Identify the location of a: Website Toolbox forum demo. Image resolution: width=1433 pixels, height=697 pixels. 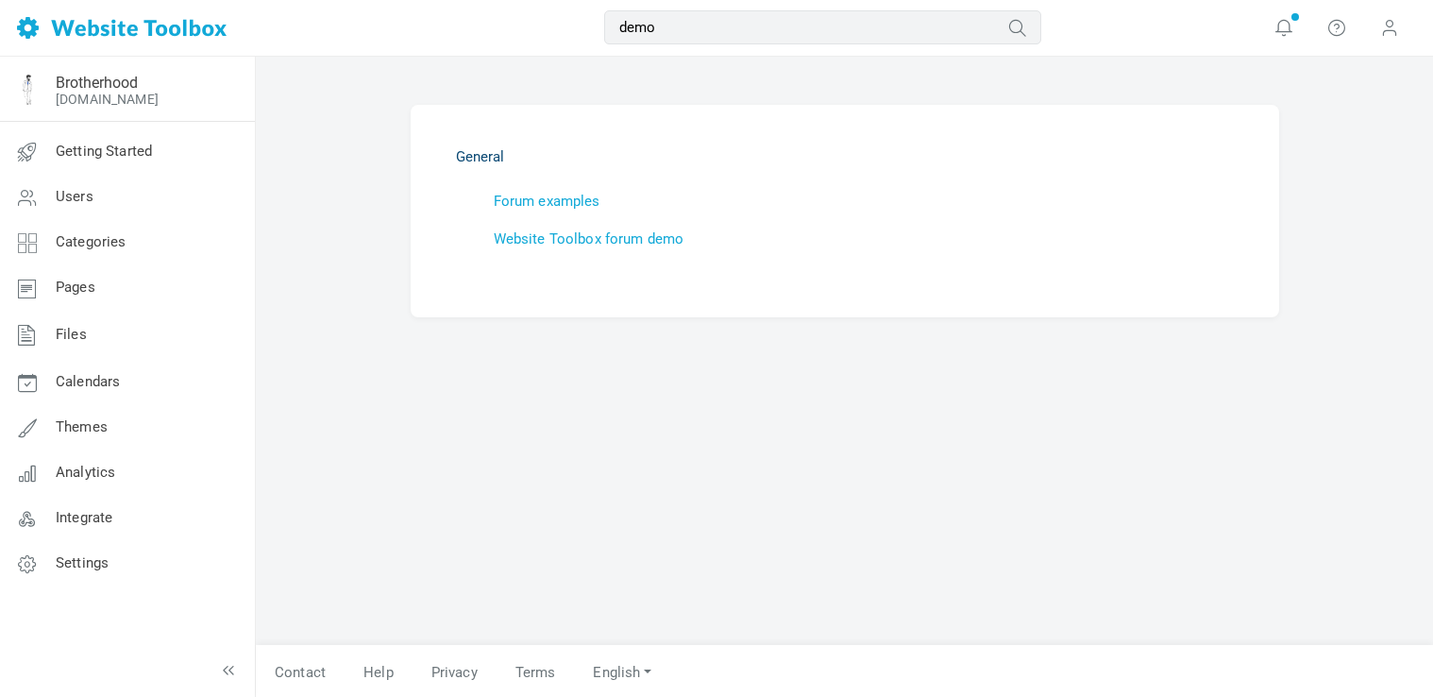
(589, 239).